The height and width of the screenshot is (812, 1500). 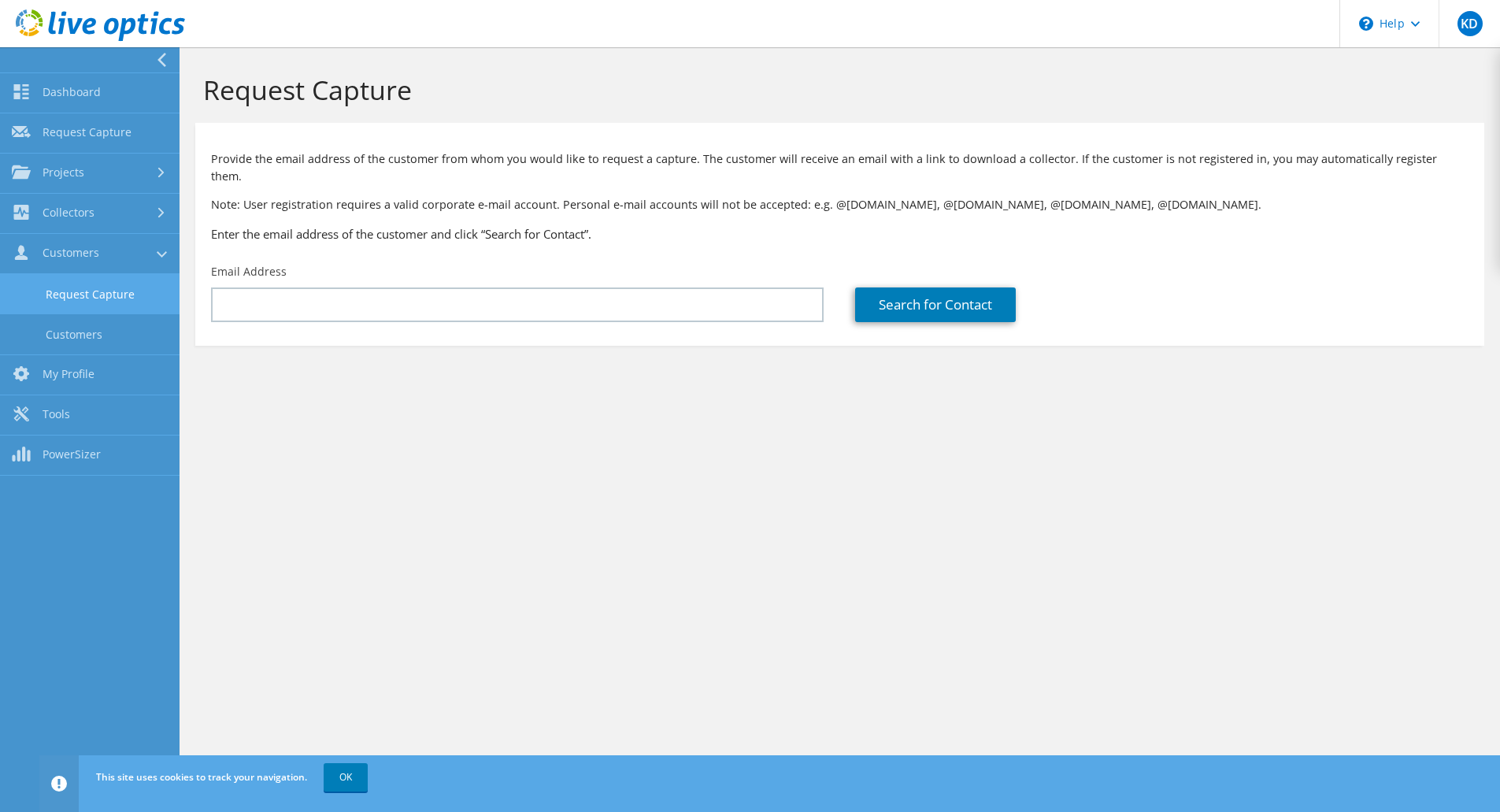 What do you see at coordinates (836, 90) in the screenshot?
I see `h1: Request Capture` at bounding box center [836, 90].